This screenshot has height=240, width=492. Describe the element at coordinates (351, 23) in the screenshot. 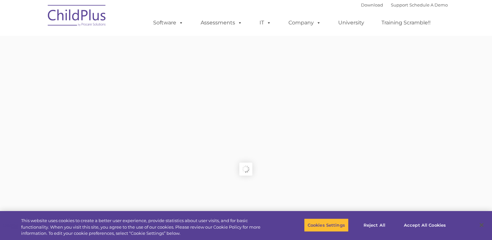

I see `a: University` at that location.